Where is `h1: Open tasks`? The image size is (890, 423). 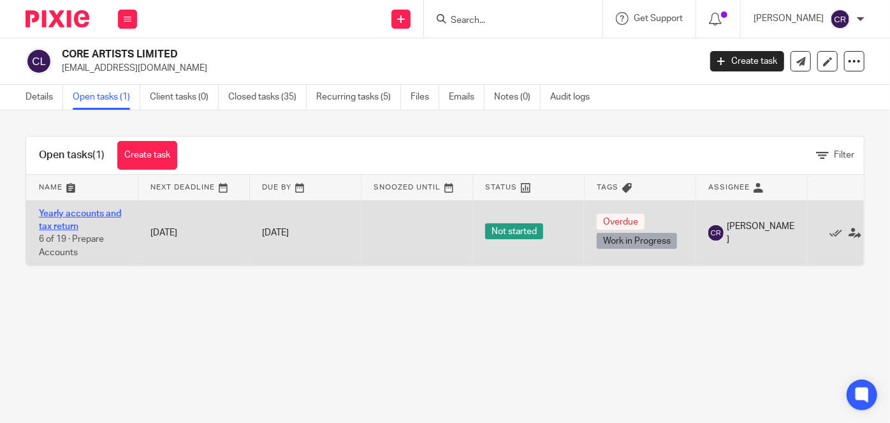 h1: Open tasks is located at coordinates (71, 155).